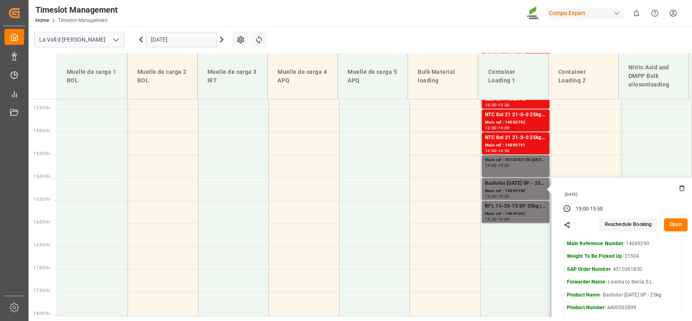  Describe the element at coordinates (162, 76) in the screenshot. I see `div: Muelle de carga 2 BOL` at that location.